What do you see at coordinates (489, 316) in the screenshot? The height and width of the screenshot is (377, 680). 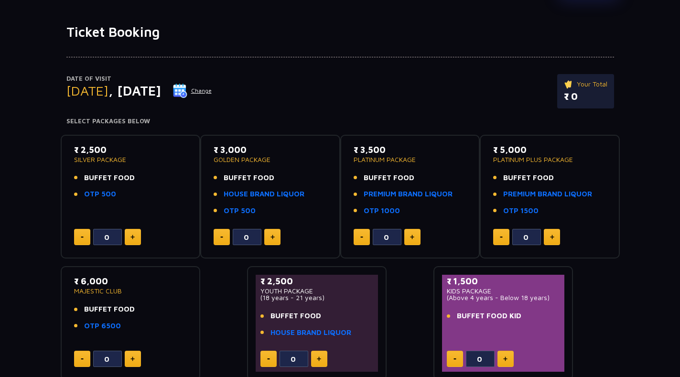 I see `span: BUFFET FOOD KID` at bounding box center [489, 316].